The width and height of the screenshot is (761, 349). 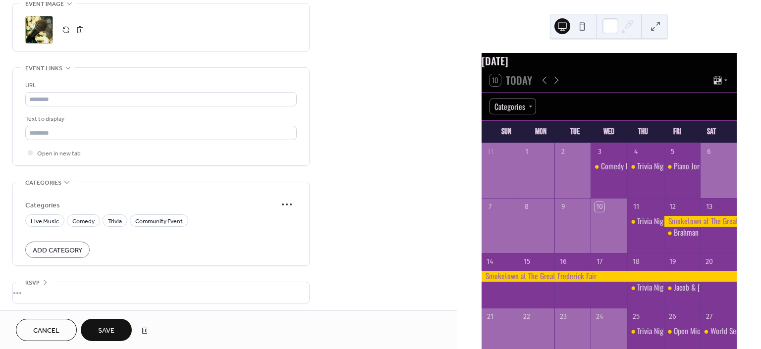 I want to click on div: 12, so click(x=673, y=207).